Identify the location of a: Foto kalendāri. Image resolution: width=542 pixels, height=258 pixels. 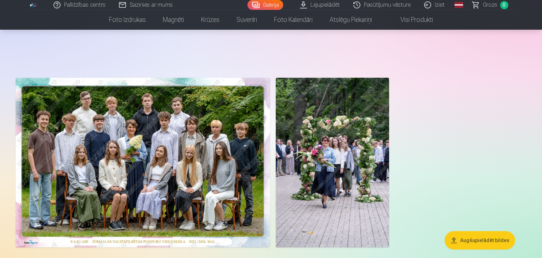
(293, 20).